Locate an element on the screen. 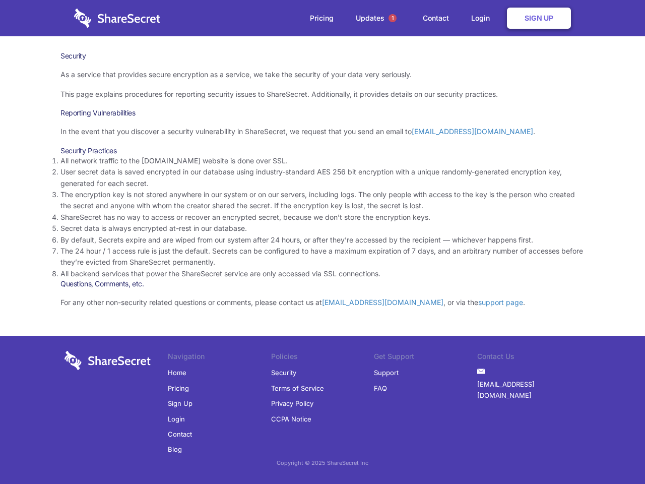 The image size is (645, 484). li: ShareSecret has no way to access or recover an encrypted secret, because we don’t store the encry... is located at coordinates (323, 217).